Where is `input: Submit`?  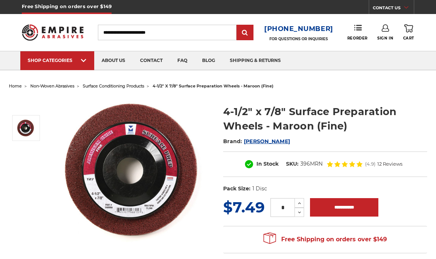
input: Submit is located at coordinates (245, 33).